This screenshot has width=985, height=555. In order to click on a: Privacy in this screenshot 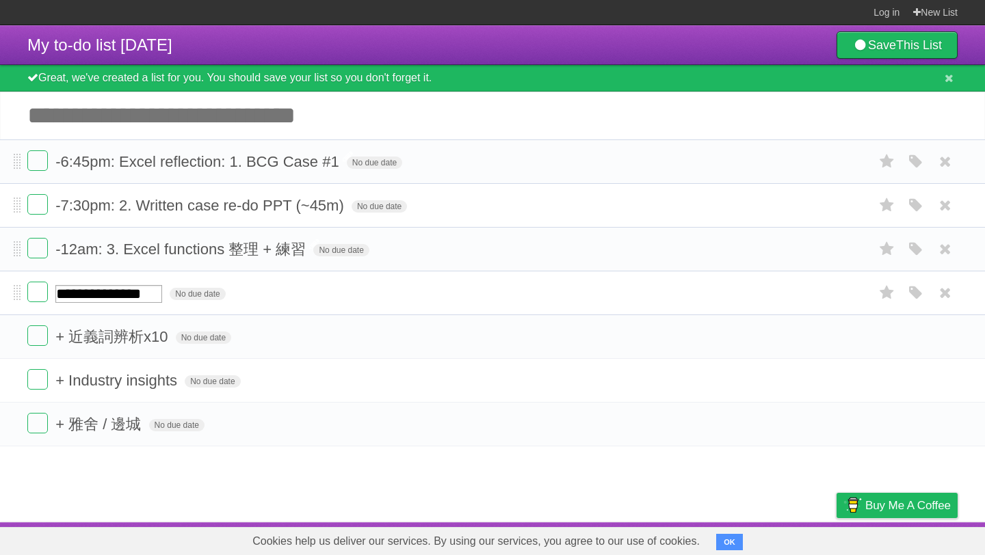, I will do `click(836, 539)`.